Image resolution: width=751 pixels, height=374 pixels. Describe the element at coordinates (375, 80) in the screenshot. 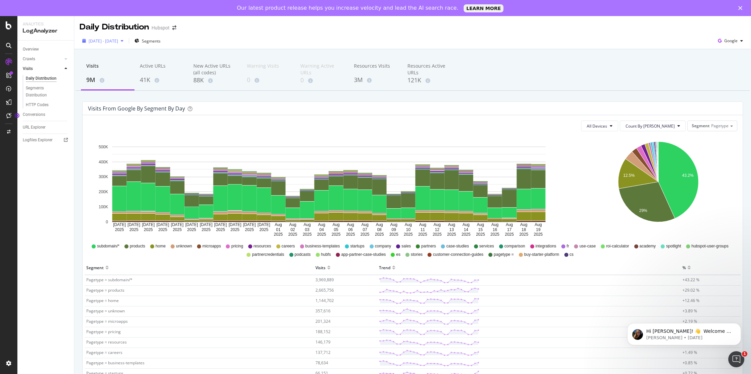

I see `div: 3M` at that location.